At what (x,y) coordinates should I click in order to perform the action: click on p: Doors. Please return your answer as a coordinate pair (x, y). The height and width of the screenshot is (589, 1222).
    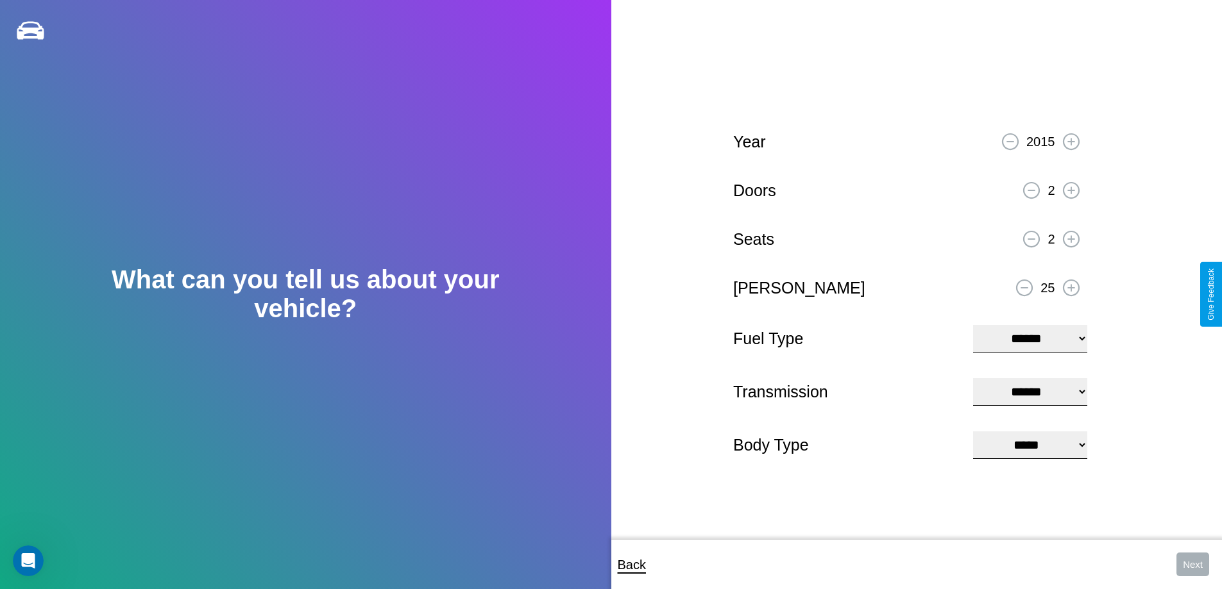
    Looking at the image, I should click on (754, 191).